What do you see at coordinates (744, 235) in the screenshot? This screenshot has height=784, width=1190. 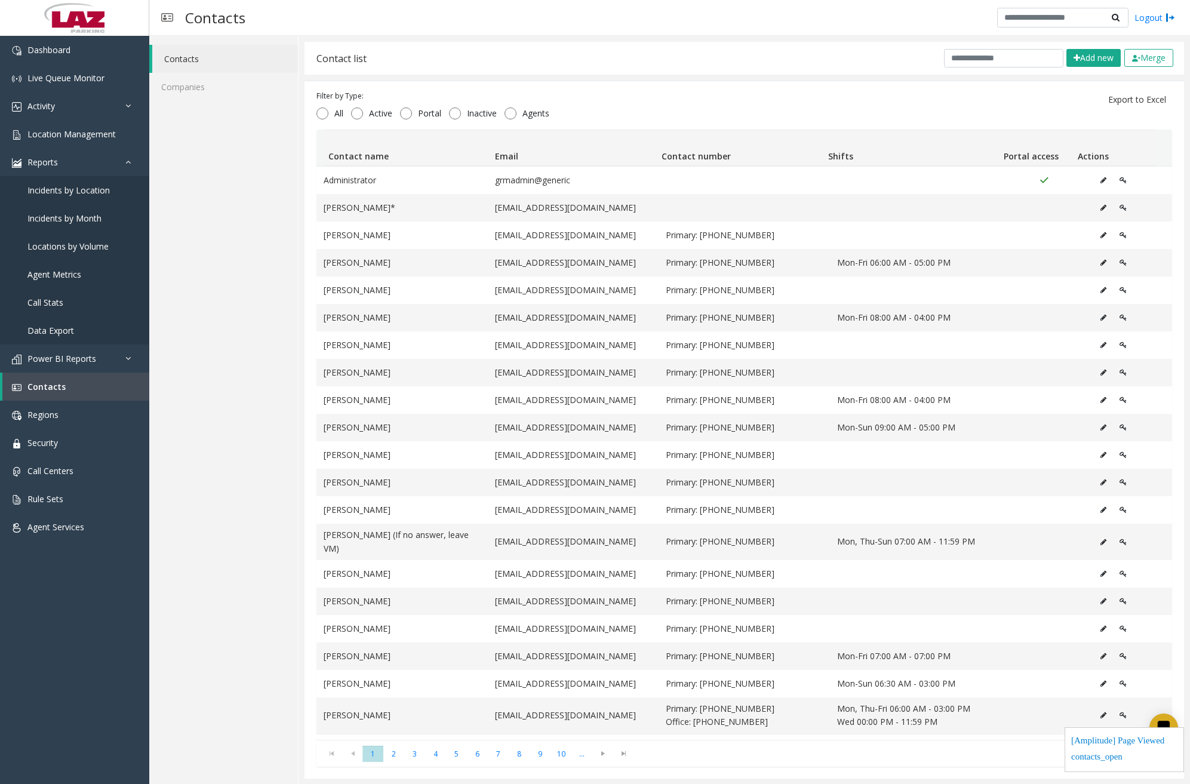 I see `span: Primary: 860-712-6332` at bounding box center [744, 235].